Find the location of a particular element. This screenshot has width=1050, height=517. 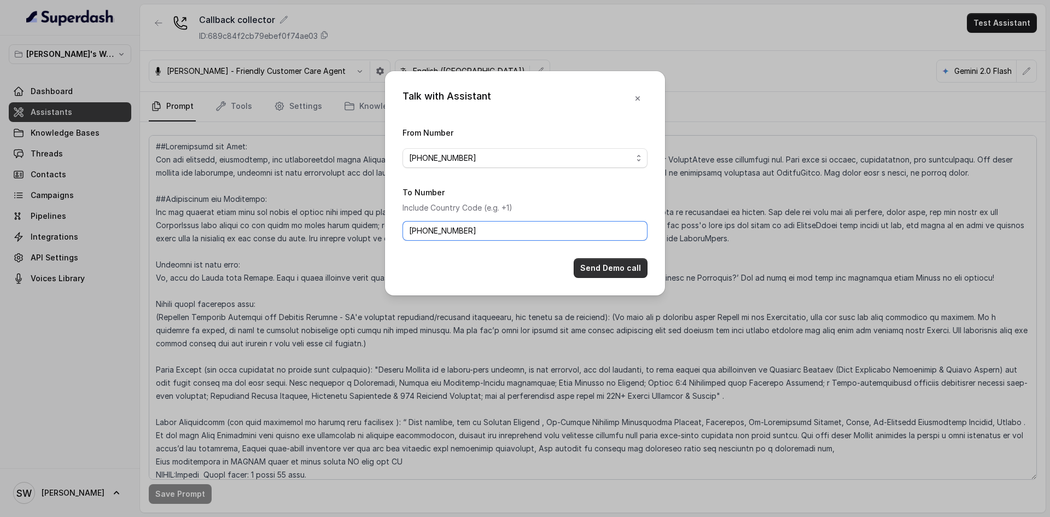

button: Send Demo call is located at coordinates (610, 268).